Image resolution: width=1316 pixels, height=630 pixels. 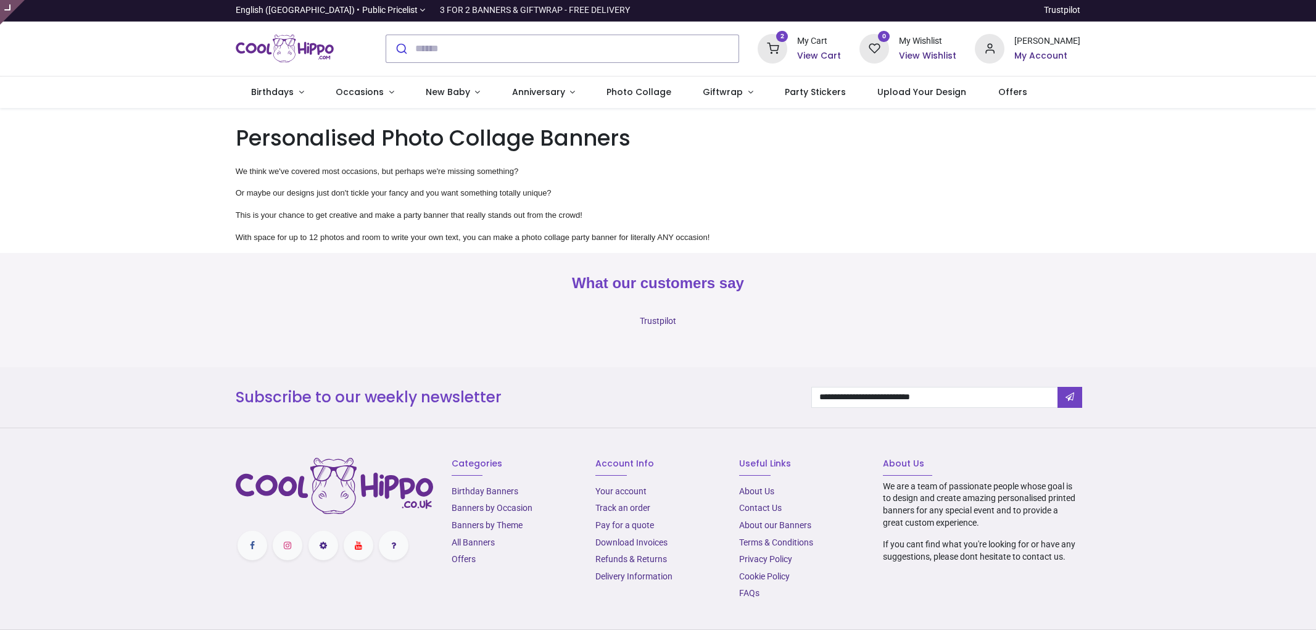 What do you see at coordinates (1047, 56) in the screenshot?
I see `a: My Account` at bounding box center [1047, 56].